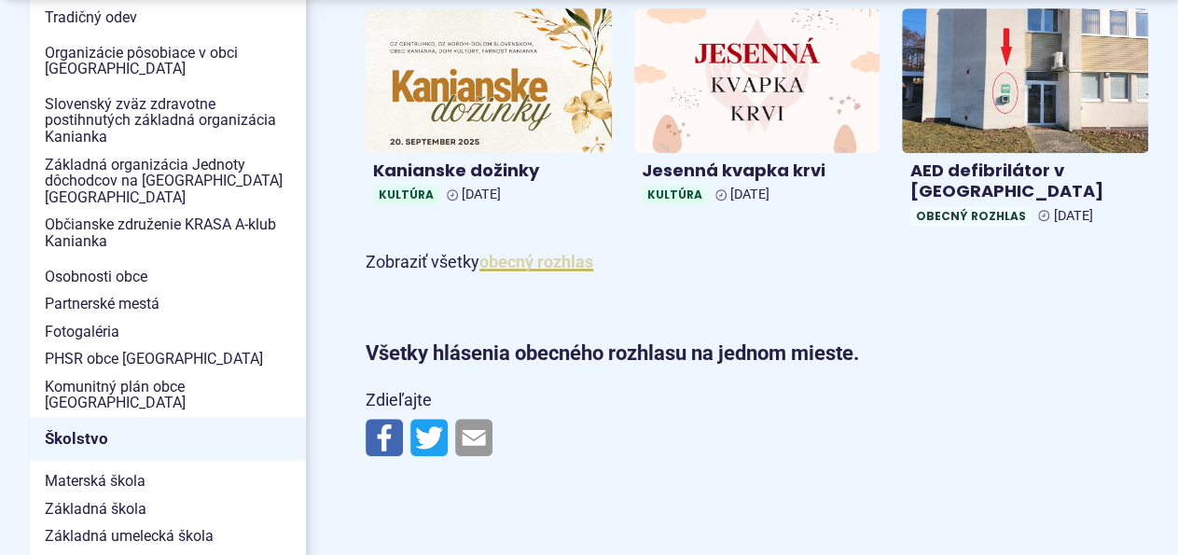  I want to click on span: Osobnosti obce, so click(168, 277).